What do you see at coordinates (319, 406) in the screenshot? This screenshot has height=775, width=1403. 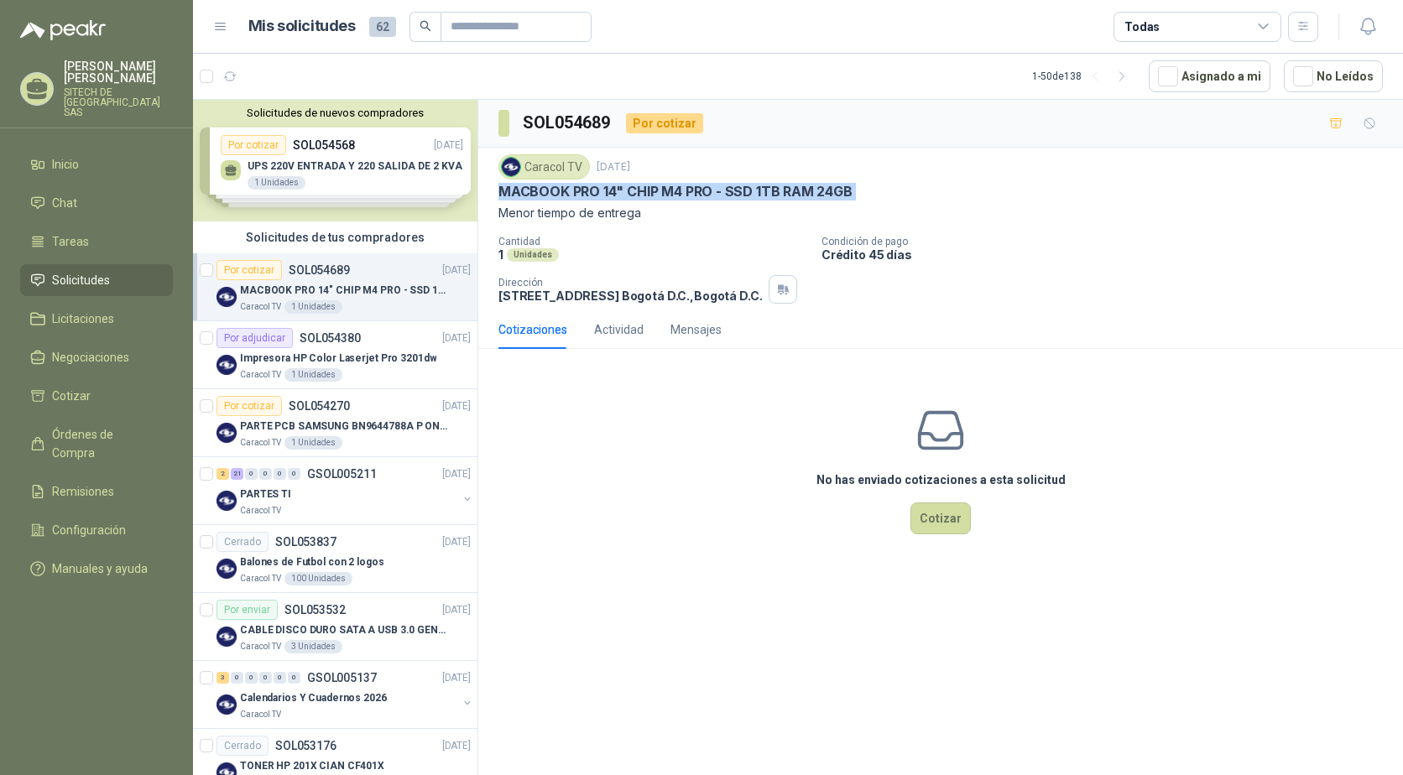 I see `p: SOL054270` at bounding box center [319, 406].